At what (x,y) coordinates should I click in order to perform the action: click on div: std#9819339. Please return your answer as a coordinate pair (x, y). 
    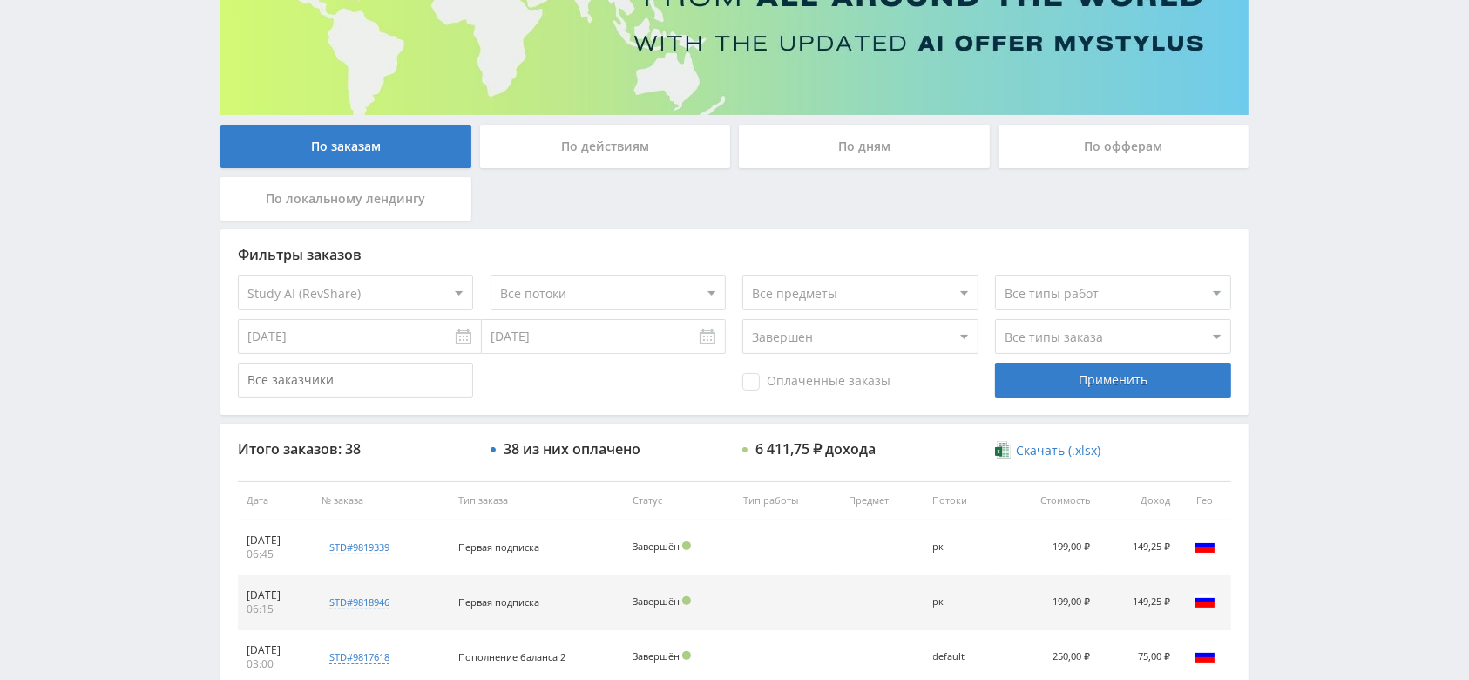
    Looking at the image, I should click on (359, 547).